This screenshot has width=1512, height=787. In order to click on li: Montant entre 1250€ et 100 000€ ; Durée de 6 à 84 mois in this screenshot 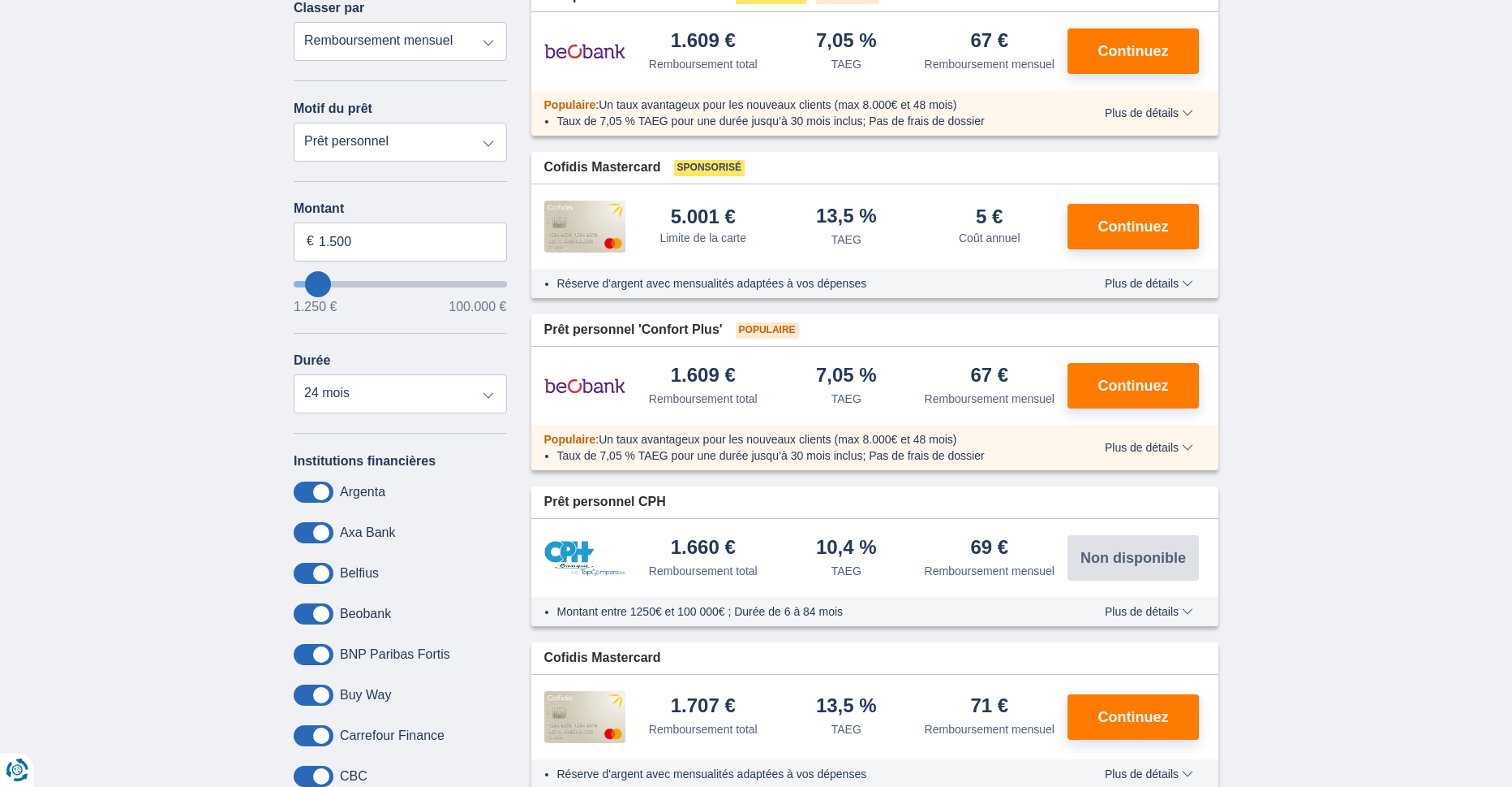, I will do `click(807, 612)`.